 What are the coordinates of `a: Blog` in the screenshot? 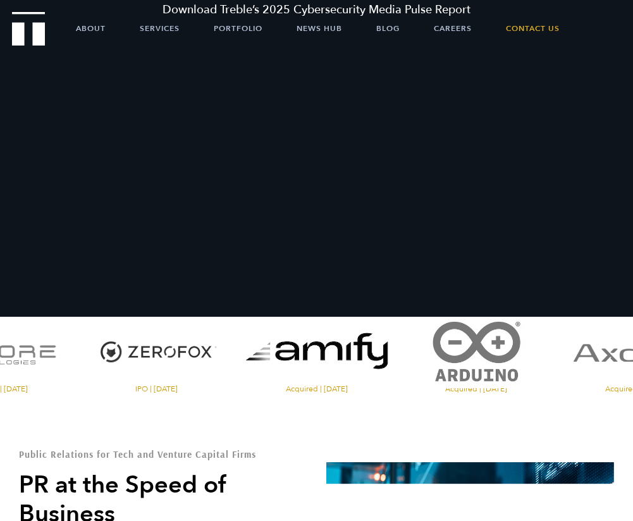 It's located at (388, 28).